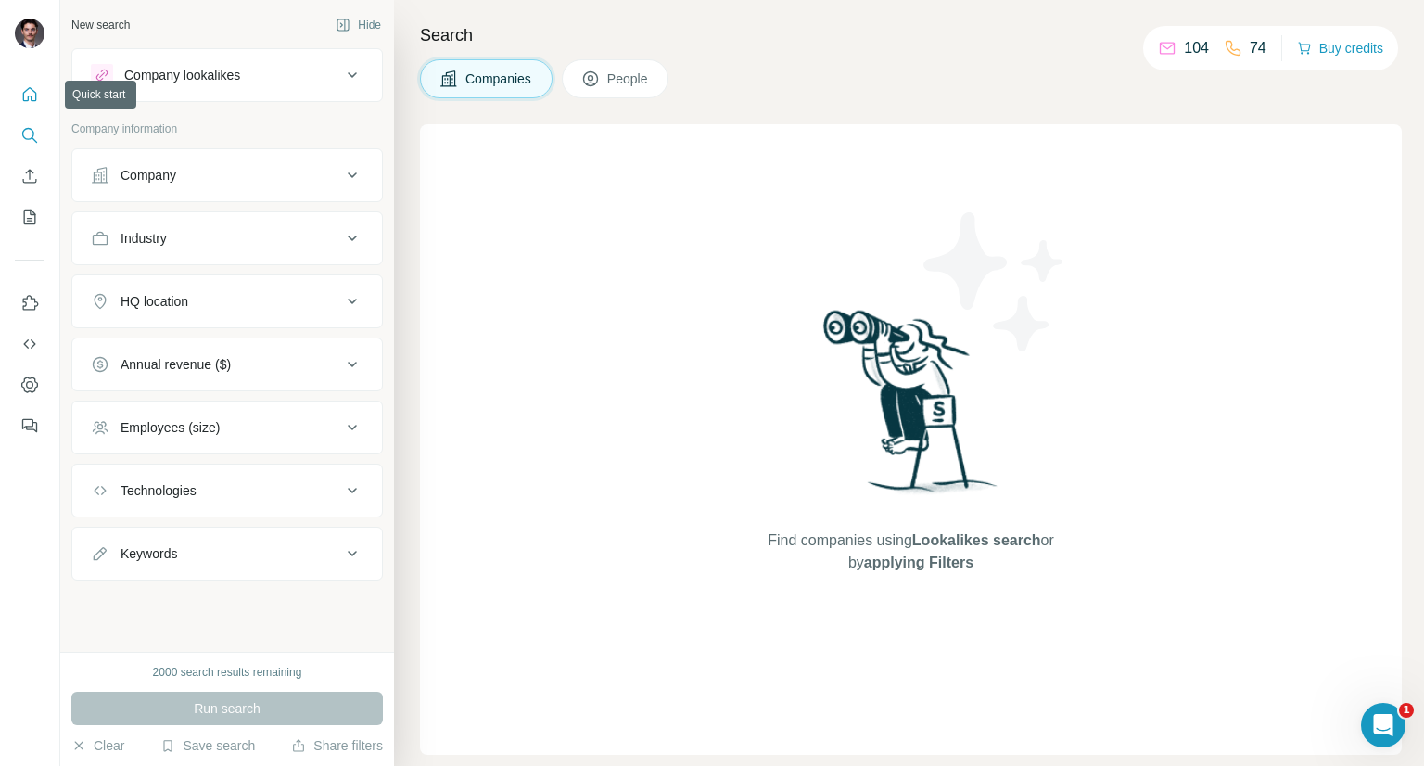 The height and width of the screenshot is (766, 1424). Describe the element at coordinates (227, 490) in the screenshot. I see `button: Technologies` at that location.